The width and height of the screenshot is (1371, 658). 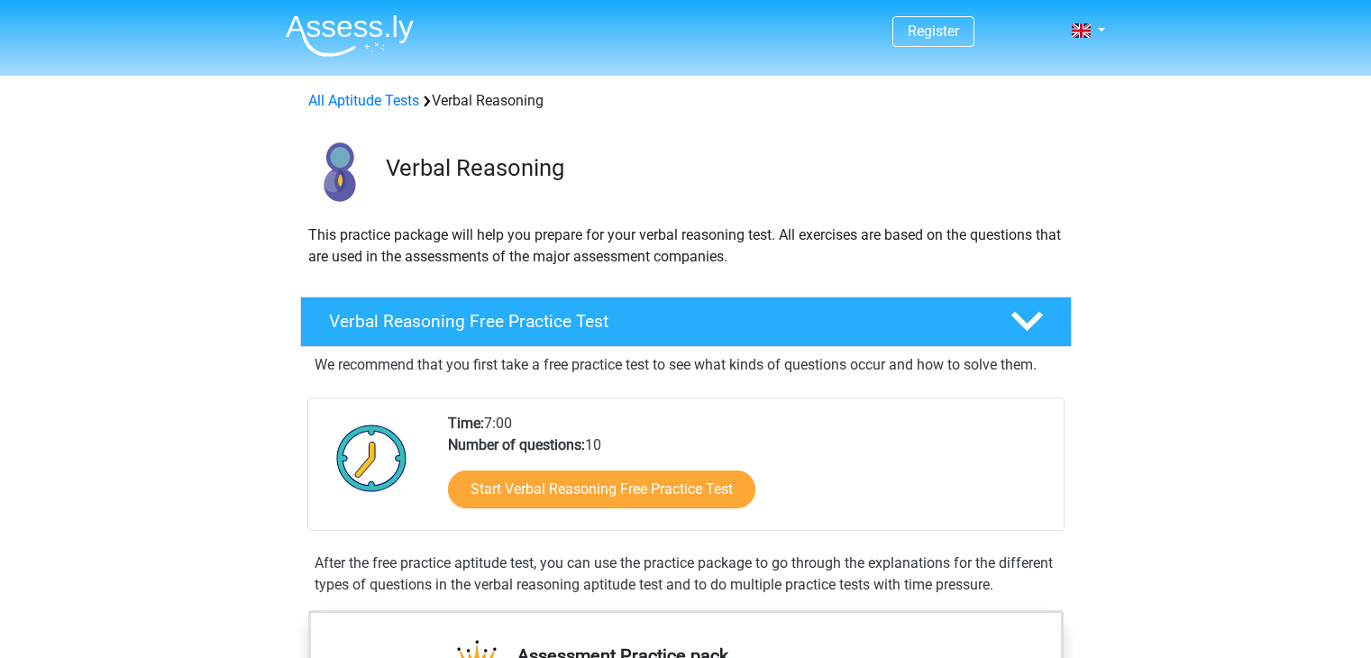 What do you see at coordinates (516, 444) in the screenshot?
I see `b: Number of questions:` at bounding box center [516, 444].